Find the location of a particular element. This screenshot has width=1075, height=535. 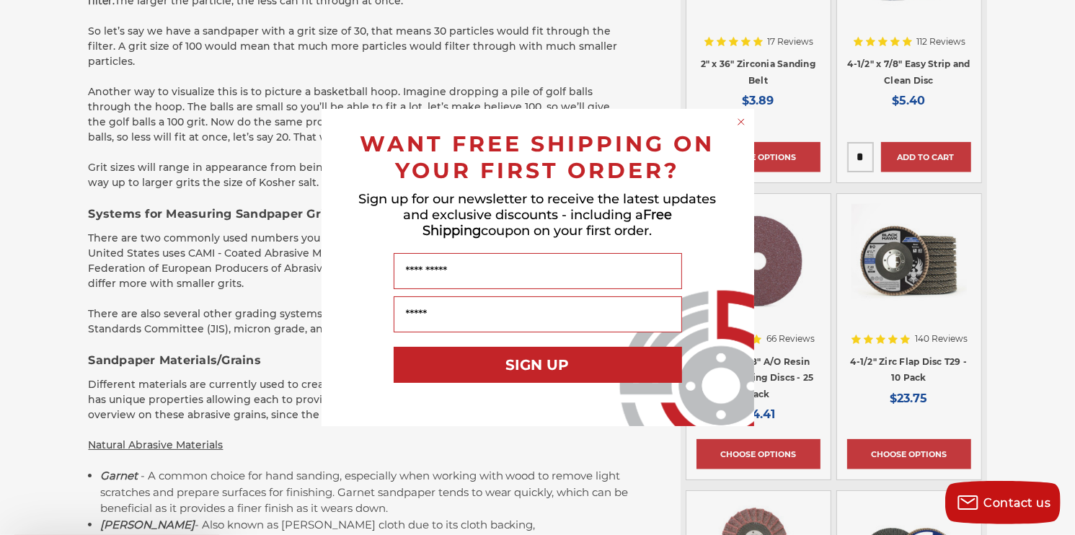

span: Sign up for our newsletter to receive the latest updates and exclusive discounts - including a co... is located at coordinates (538, 215).